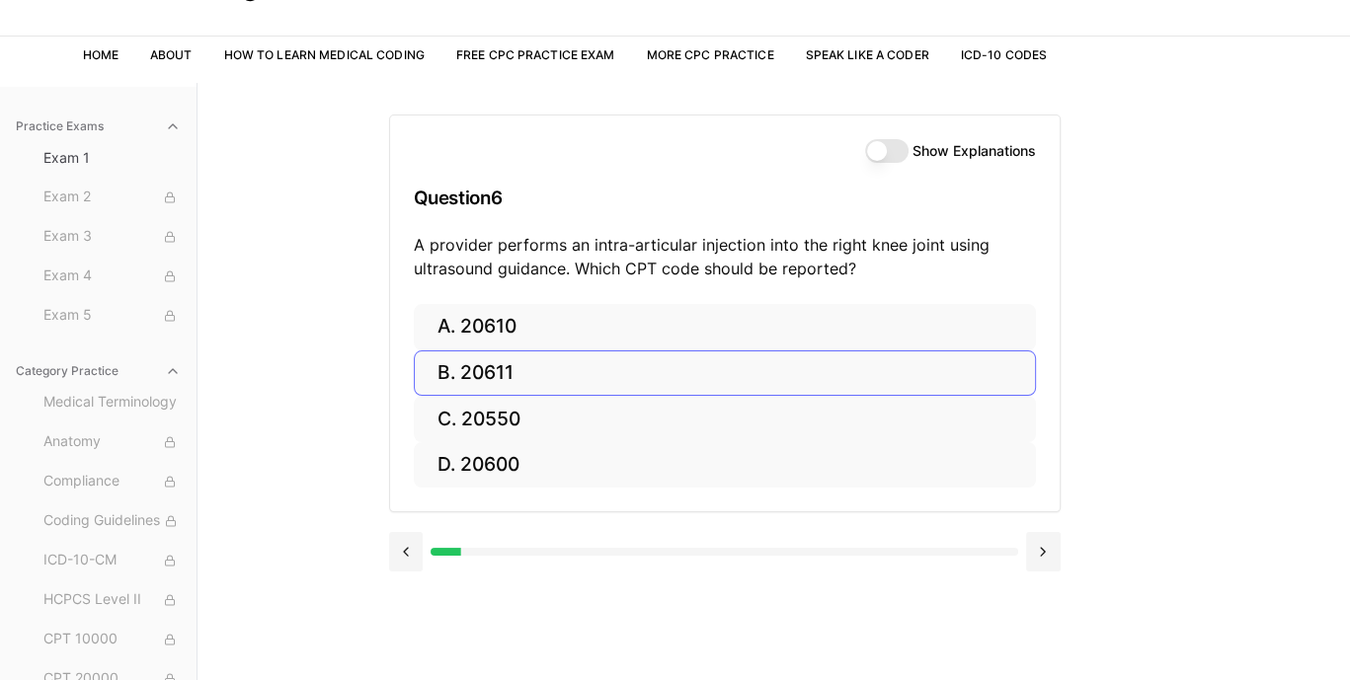 The height and width of the screenshot is (680, 1350). I want to click on button: Exam 4, so click(112, 276).